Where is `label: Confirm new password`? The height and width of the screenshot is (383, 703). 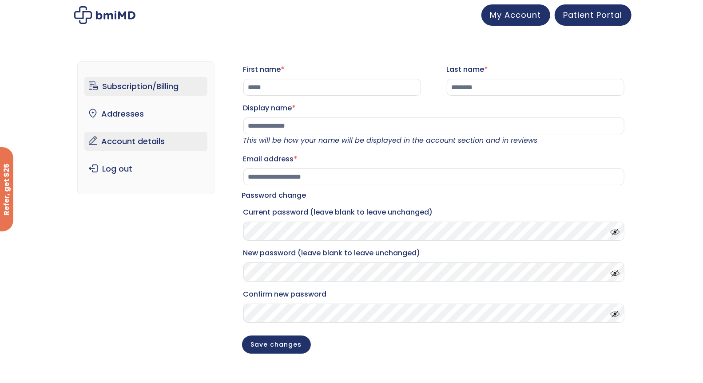 label: Confirm new password is located at coordinates (434, 295).